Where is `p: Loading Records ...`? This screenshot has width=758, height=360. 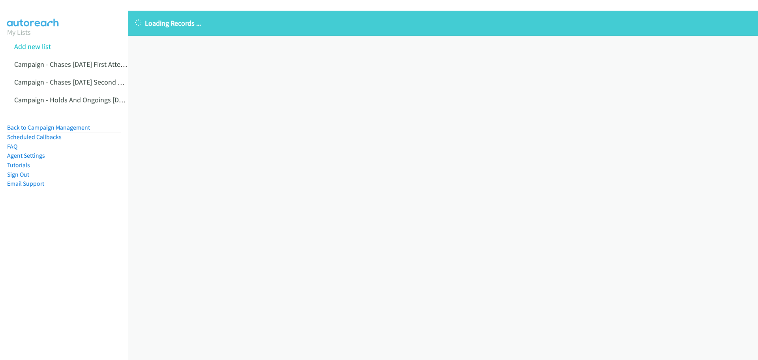 p: Loading Records ... is located at coordinates (443, 23).